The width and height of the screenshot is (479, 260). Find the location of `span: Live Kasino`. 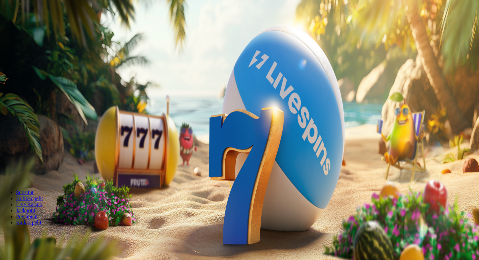

span: Live Kasino is located at coordinates (29, 204).